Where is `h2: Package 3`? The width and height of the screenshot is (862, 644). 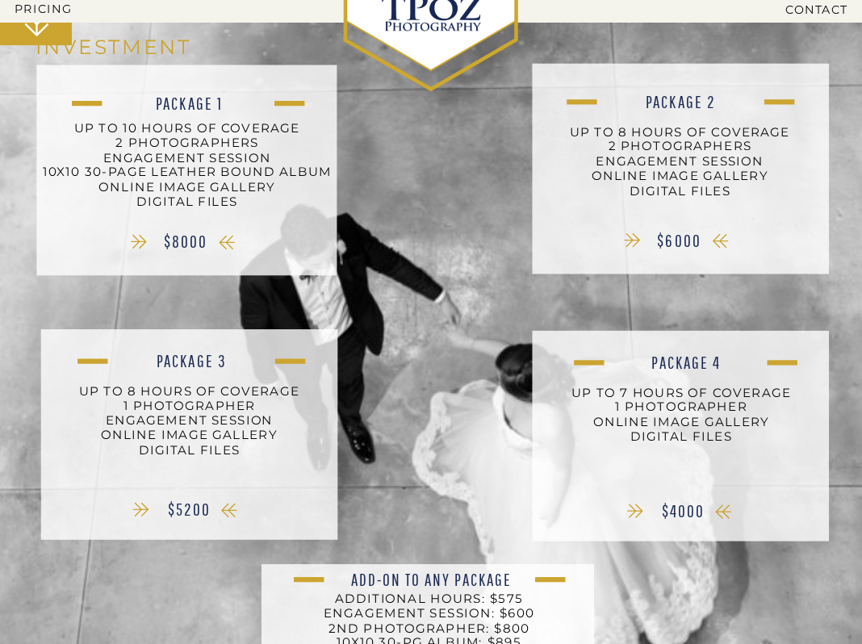 h2: Package 3 is located at coordinates (191, 360).